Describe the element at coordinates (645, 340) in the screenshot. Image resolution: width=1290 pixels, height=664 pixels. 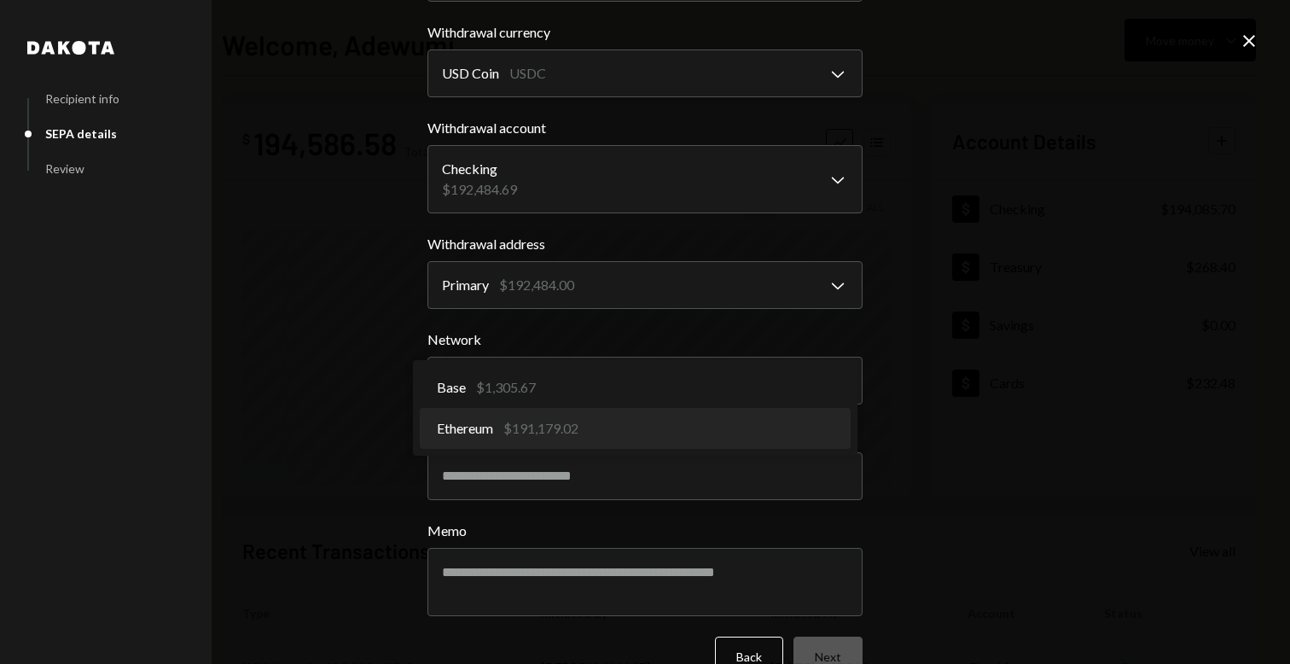
I see `label: Network` at that location.